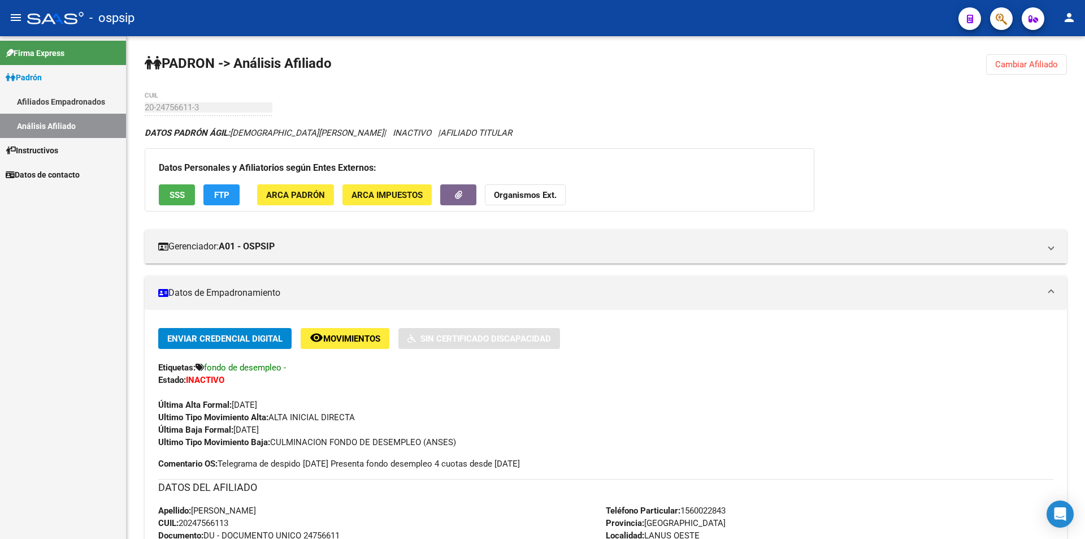  I want to click on button: Movimientos, so click(345, 338).